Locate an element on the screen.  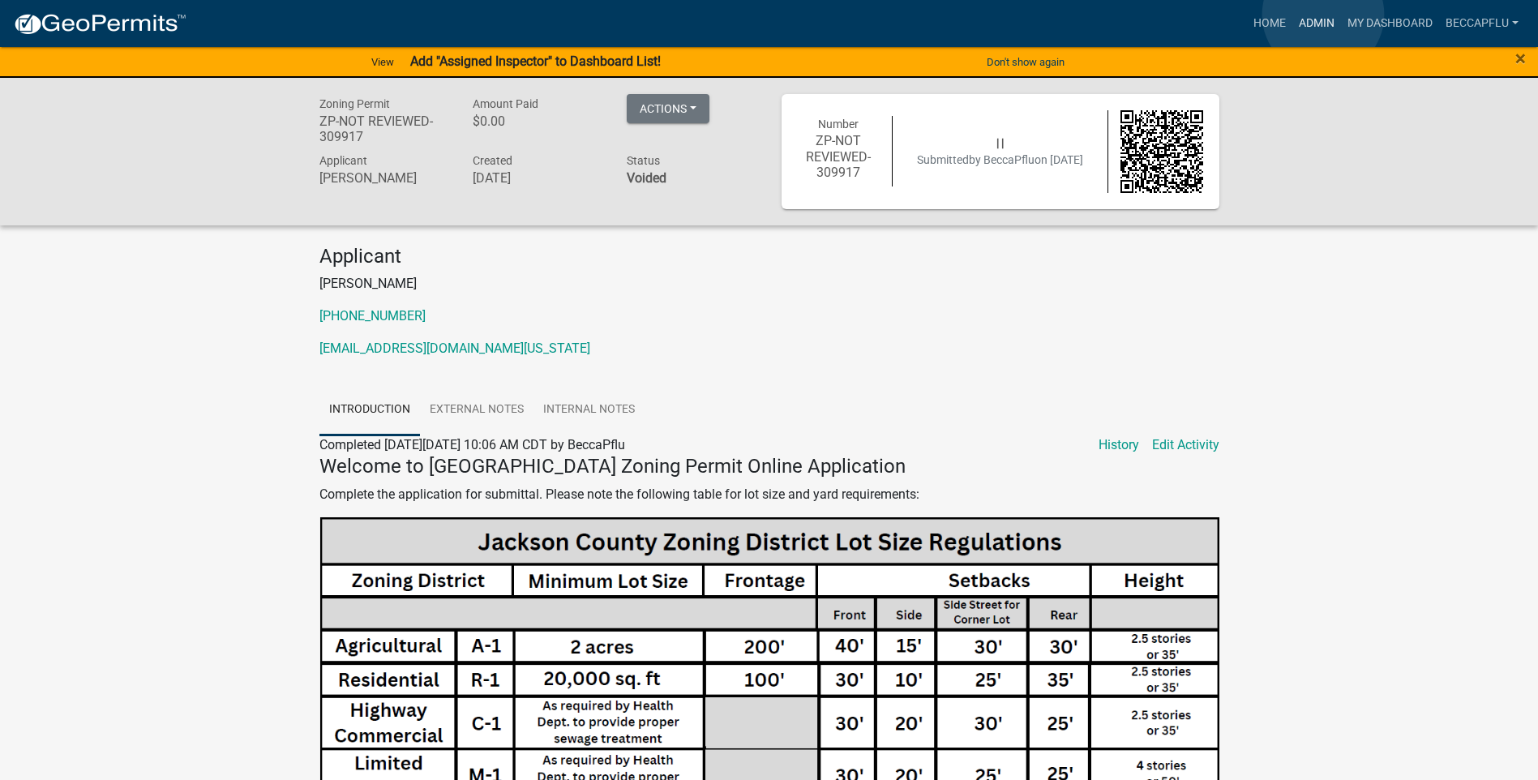
h6: $0.00 is located at coordinates (538, 121).